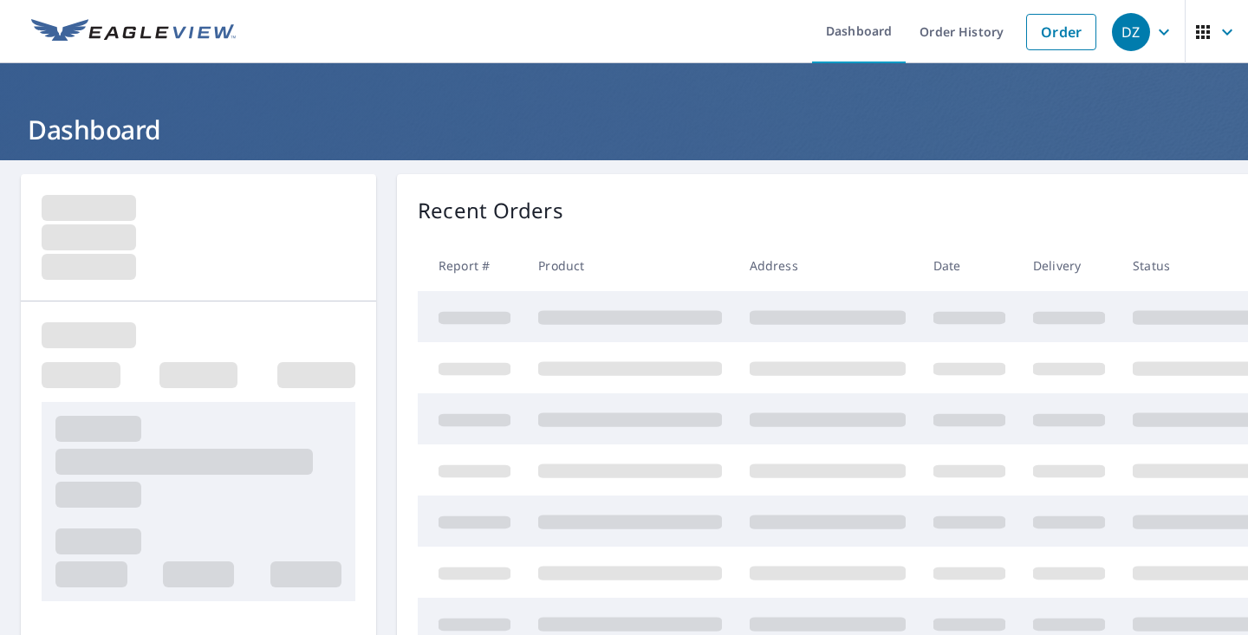 The height and width of the screenshot is (635, 1248). What do you see at coordinates (969, 265) in the screenshot?
I see `th: Date` at bounding box center [969, 265].